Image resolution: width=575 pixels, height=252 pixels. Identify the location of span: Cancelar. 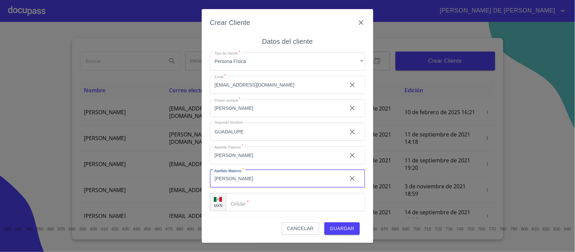
(300, 228).